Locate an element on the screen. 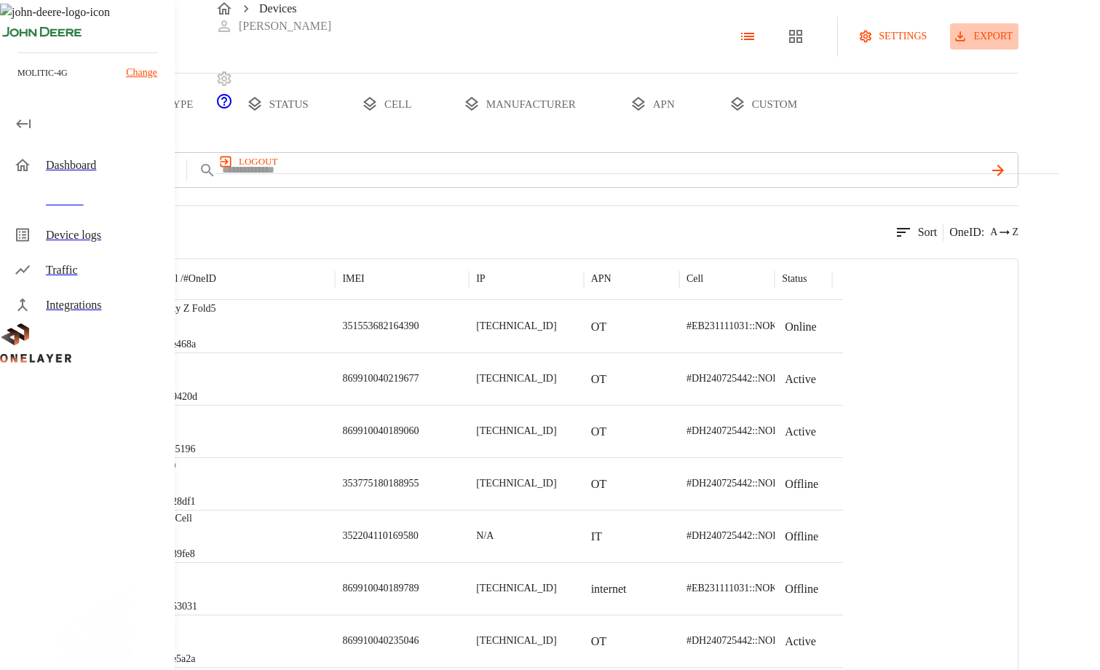 This screenshot has height=670, width=1100. span: Z is located at coordinates (1015, 232).